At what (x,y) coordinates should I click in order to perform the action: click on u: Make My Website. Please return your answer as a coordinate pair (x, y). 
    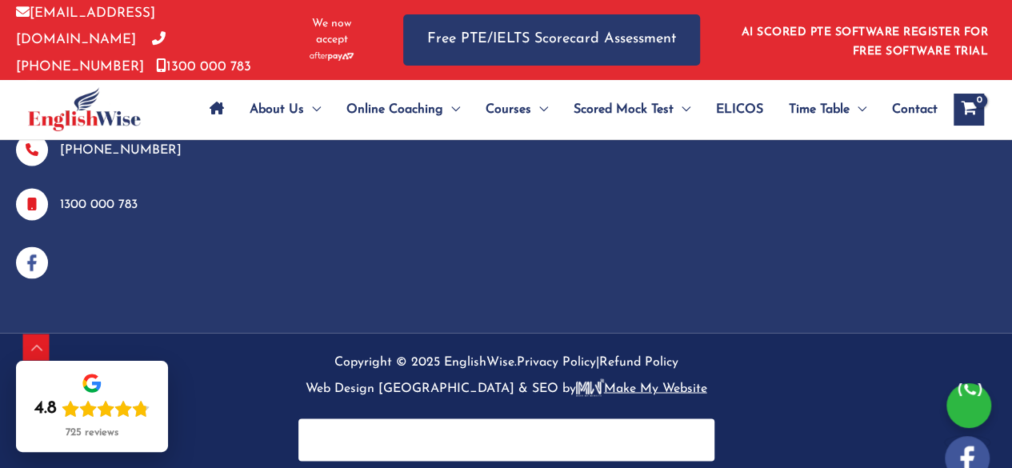
    Looking at the image, I should click on (641, 388).